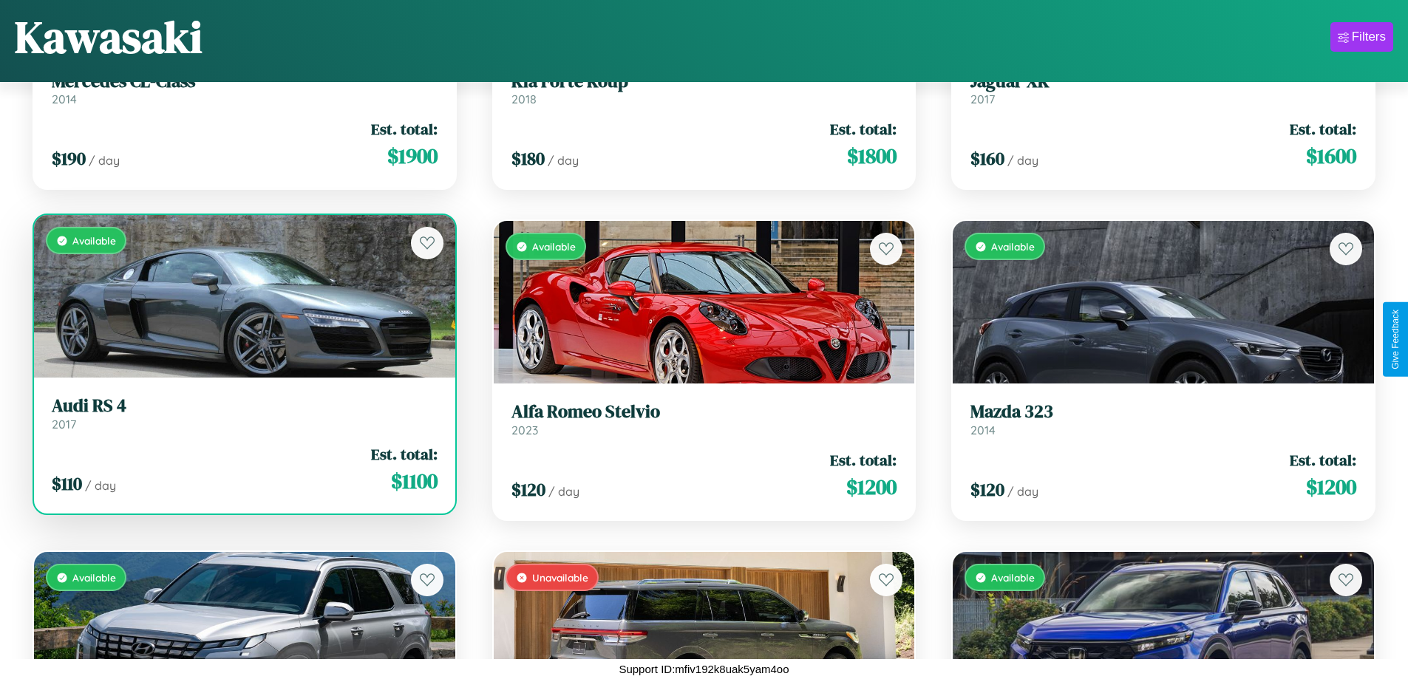 The height and width of the screenshot is (679, 1408). I want to click on h3: Mazda 323, so click(1164, 412).